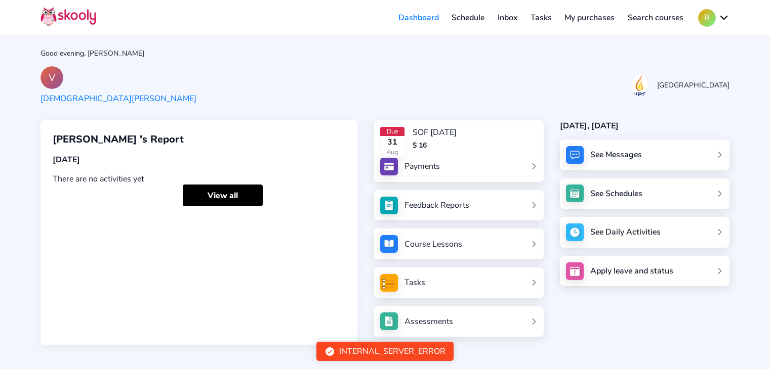  I want to click on div: There are no activities yet, so click(199, 179).